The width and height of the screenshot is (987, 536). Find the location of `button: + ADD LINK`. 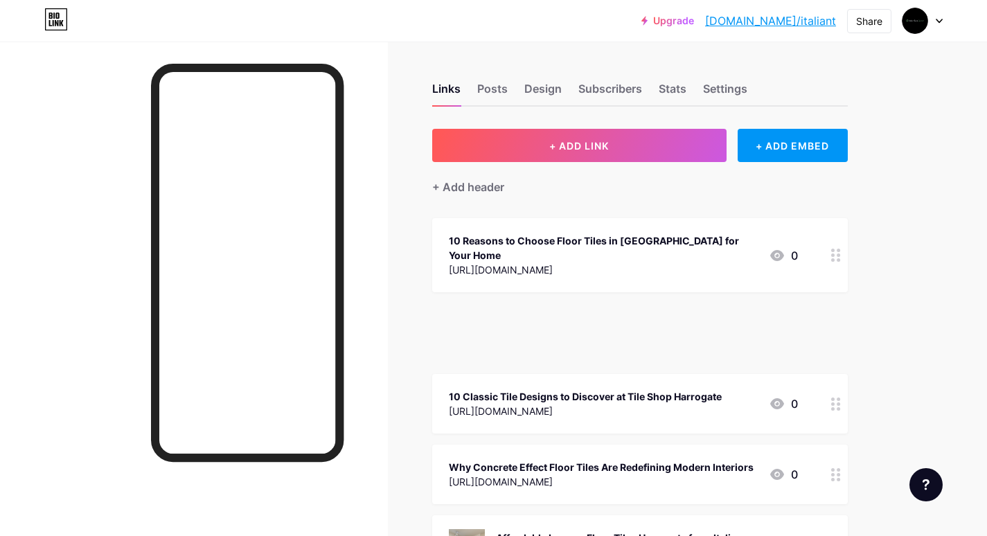

button: + ADD LINK is located at coordinates (579, 145).